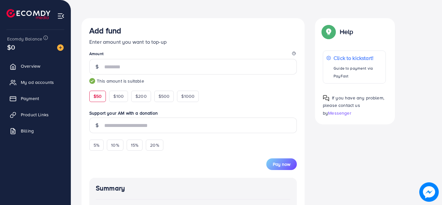 The width and height of the screenshot is (442, 205). Describe the element at coordinates (154, 145) in the screenshot. I see `span: 20%` at that location.